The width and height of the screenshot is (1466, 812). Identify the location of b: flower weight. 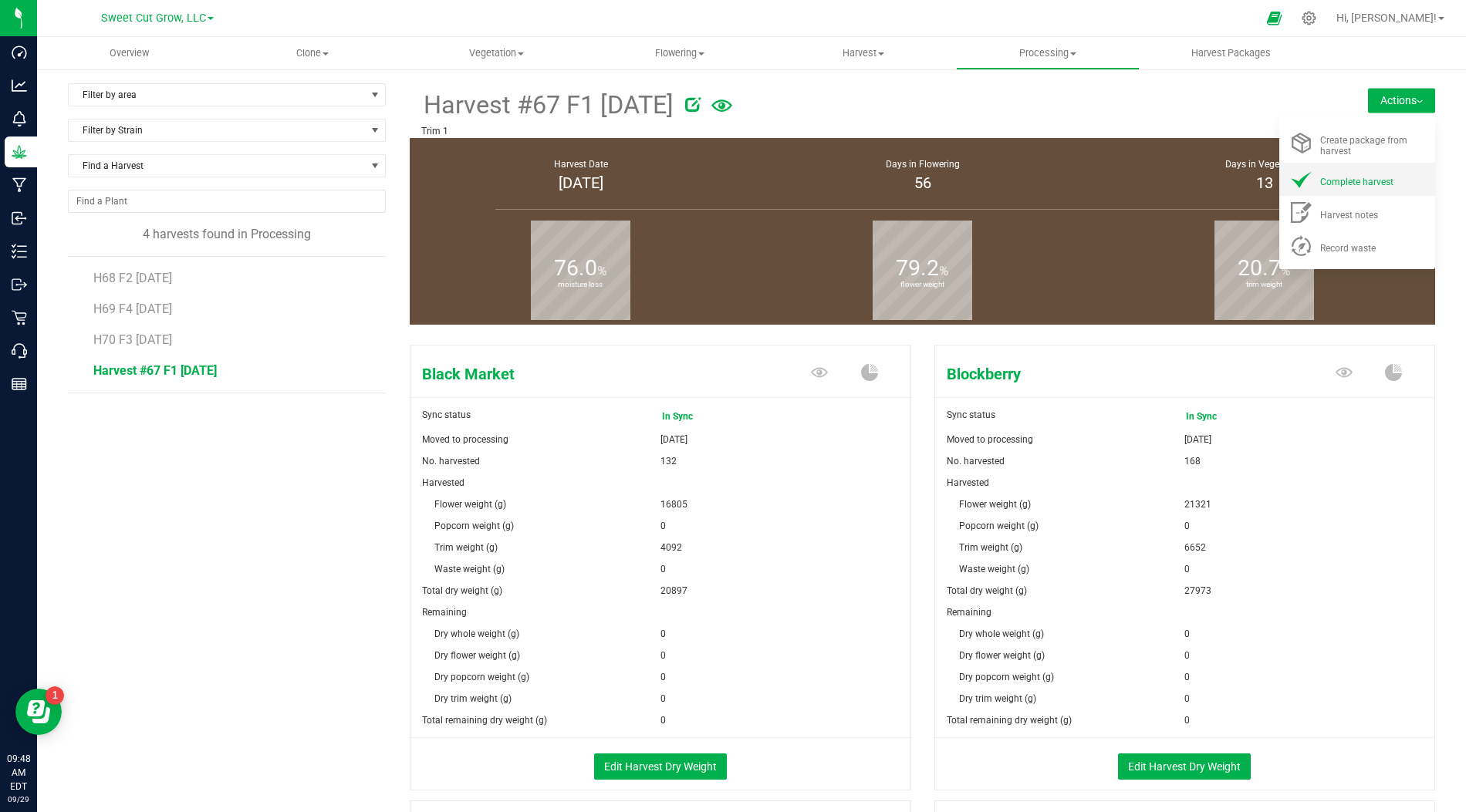
(922, 284).